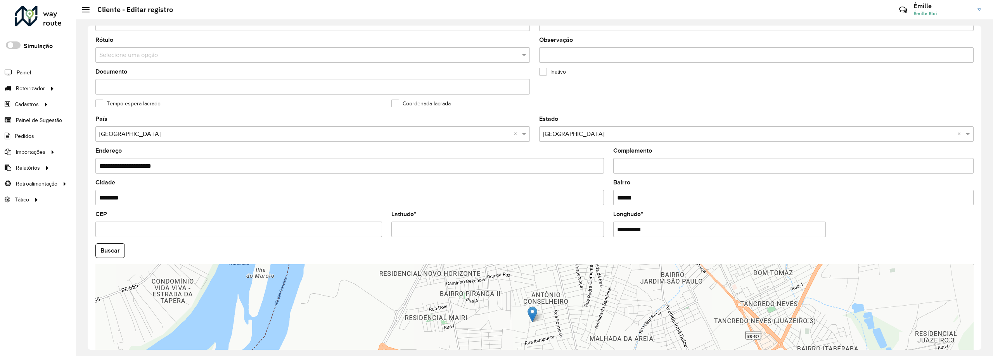  I want to click on a: Contato Rápido, so click(903, 10).